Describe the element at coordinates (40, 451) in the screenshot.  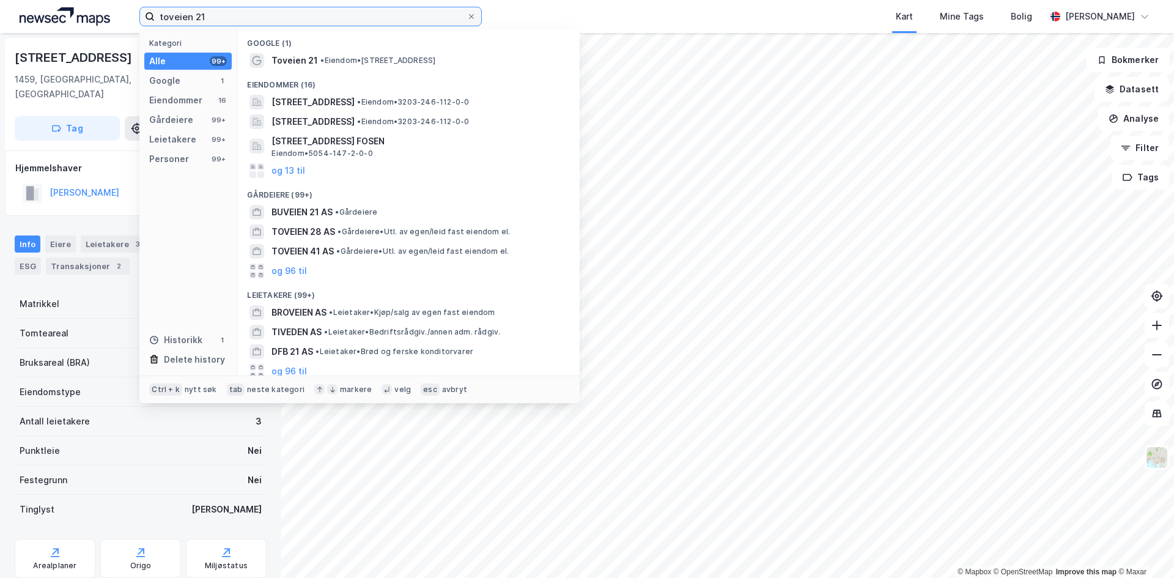
I see `div: Punktleie` at that location.